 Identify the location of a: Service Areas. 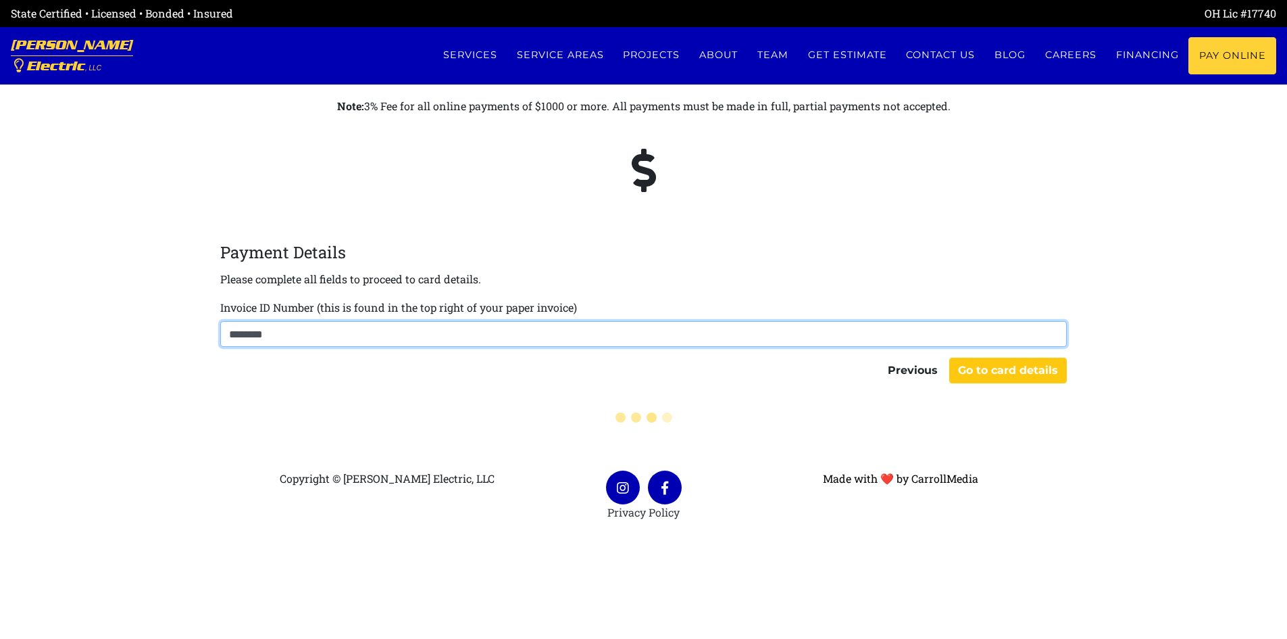
(560, 55).